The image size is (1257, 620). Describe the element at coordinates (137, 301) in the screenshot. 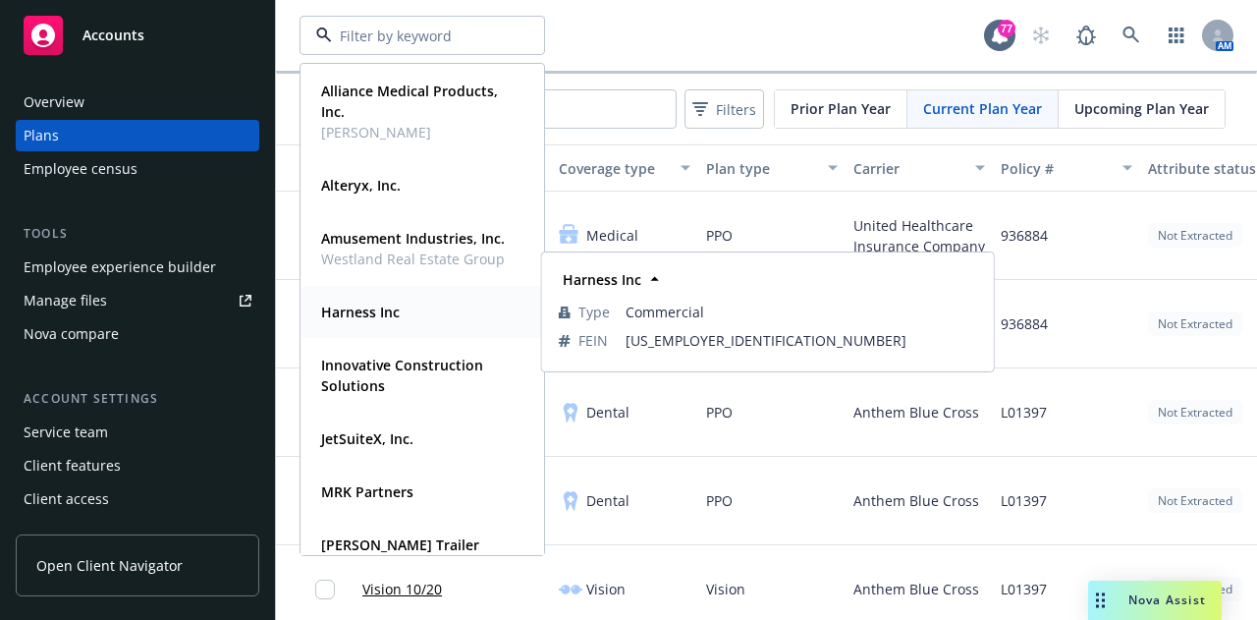

I see `a: Manage files` at that location.